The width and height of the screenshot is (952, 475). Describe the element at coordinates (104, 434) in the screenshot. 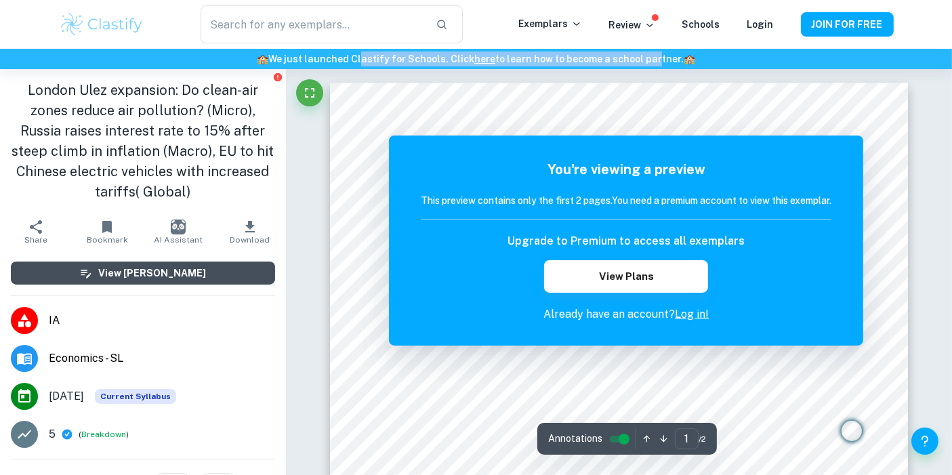

I see `button: Breakdown` at that location.